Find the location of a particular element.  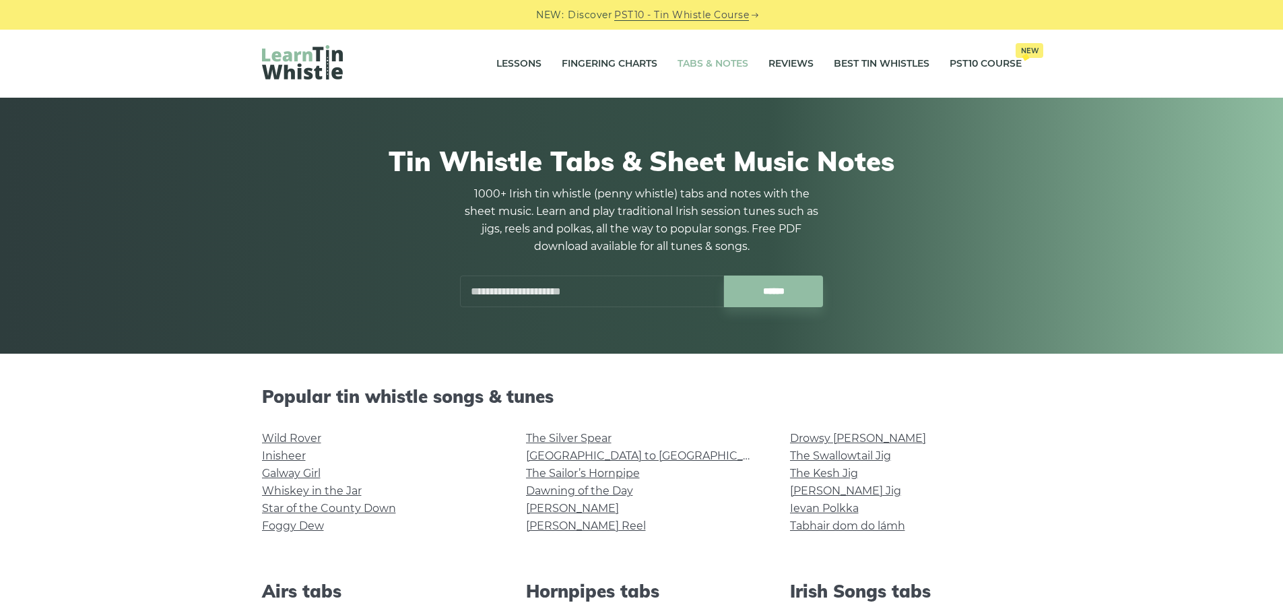

a: Tabhair dom do lámh is located at coordinates (847, 525).